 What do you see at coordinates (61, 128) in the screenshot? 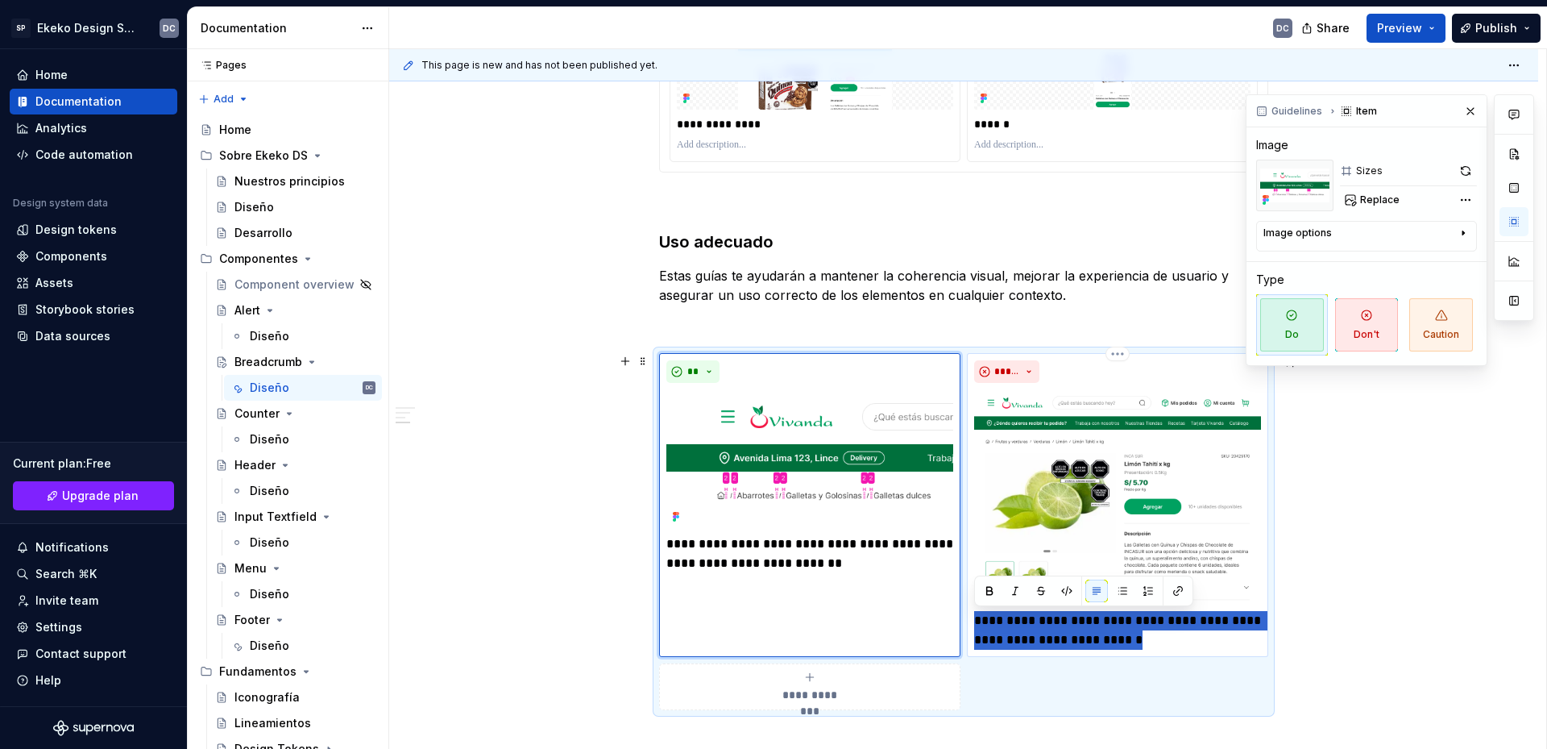
I see `div: Analytics` at bounding box center [61, 128].